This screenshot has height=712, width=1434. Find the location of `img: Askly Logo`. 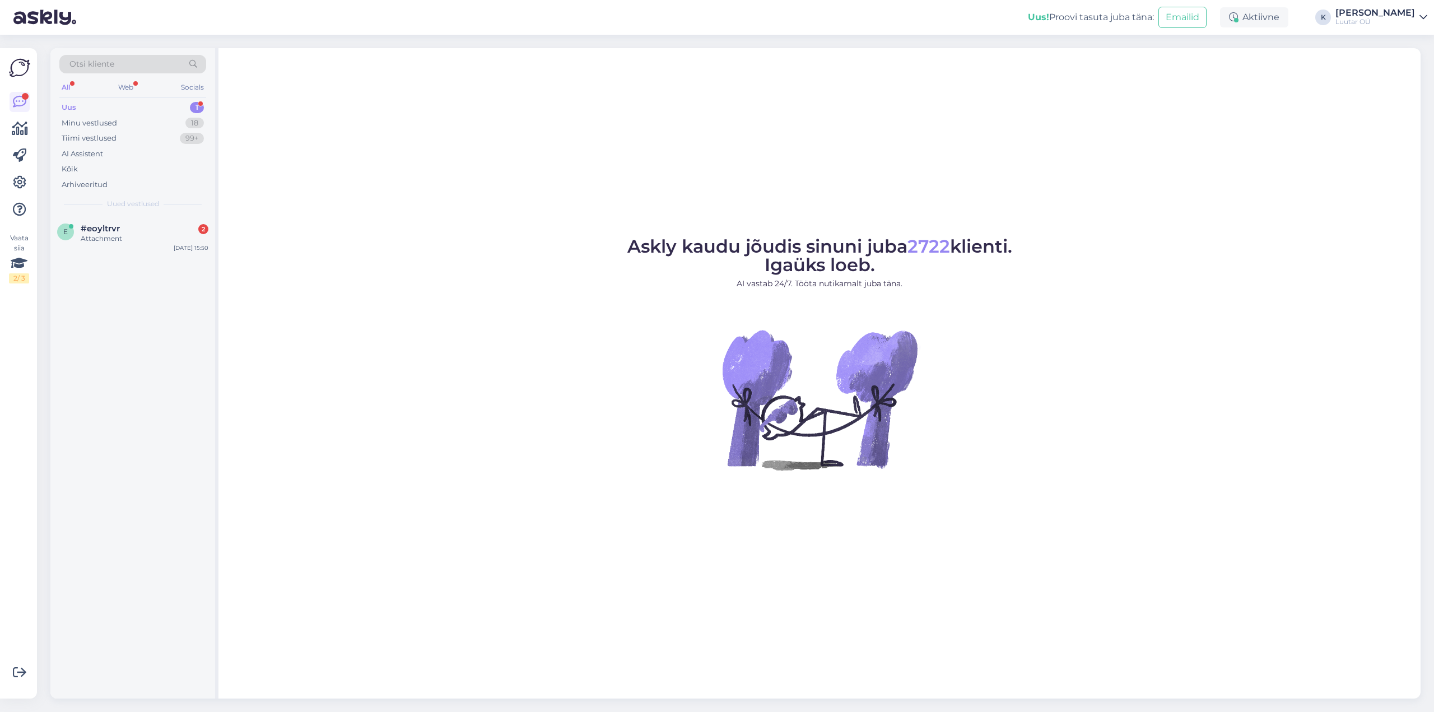

img: Askly Logo is located at coordinates (20, 68).